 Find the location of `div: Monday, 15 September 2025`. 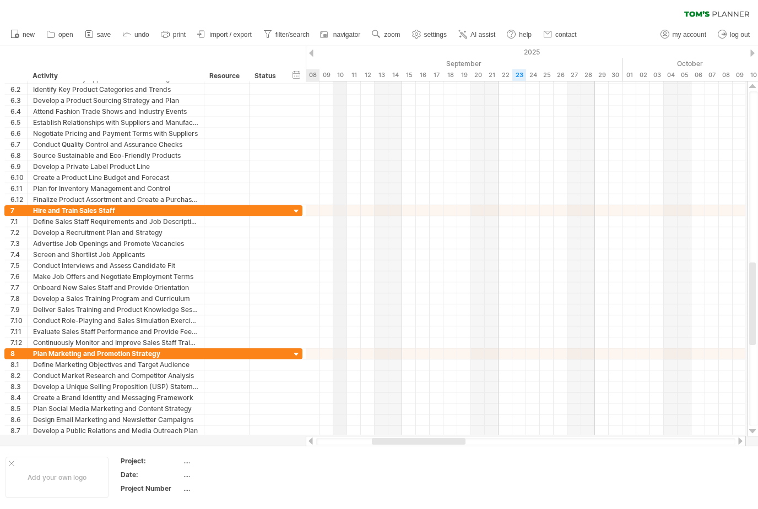

div: Monday, 15 September 2025 is located at coordinates (409, 75).